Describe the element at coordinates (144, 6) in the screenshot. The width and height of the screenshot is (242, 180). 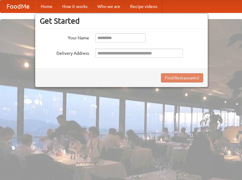
I see `a: Recipe videos` at that location.